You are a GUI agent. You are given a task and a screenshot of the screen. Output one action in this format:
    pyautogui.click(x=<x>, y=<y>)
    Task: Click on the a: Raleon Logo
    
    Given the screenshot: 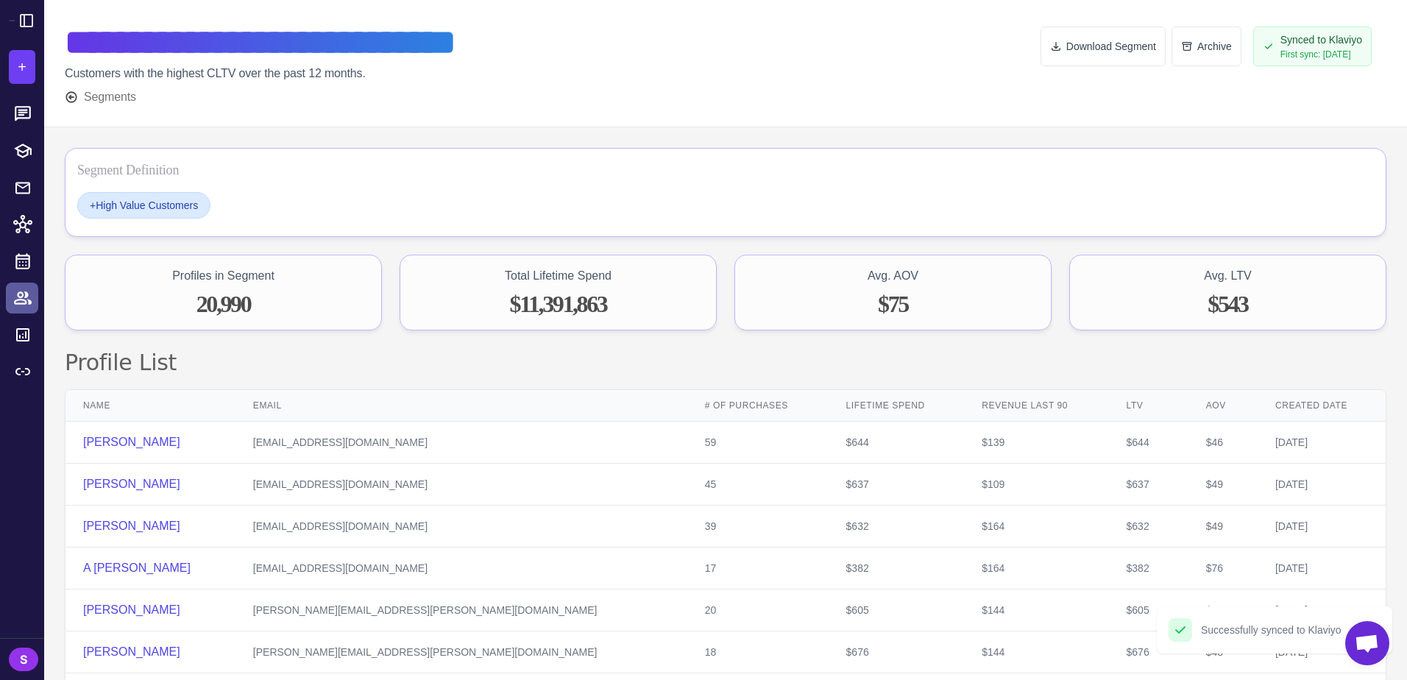 What is the action you would take?
    pyautogui.click(x=12, y=20)
    